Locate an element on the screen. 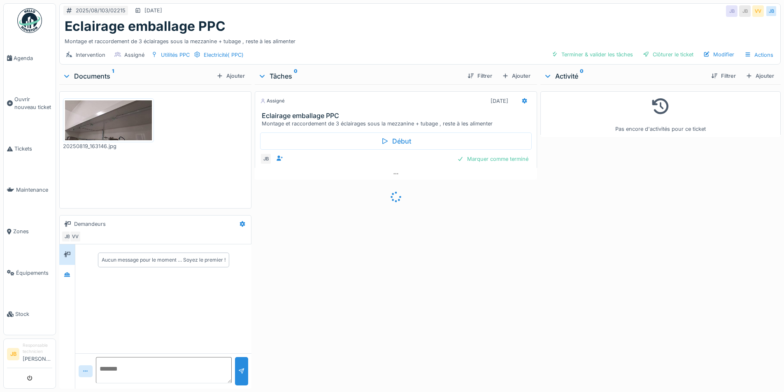 Image resolution: width=784 pixels, height=392 pixels. a: Stock is located at coordinates (30, 314).